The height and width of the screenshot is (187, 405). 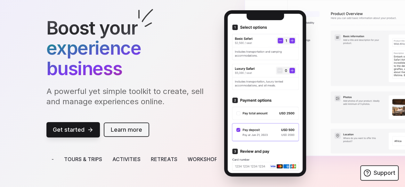 I want to click on img: checkout.76d6e05d.png, so click(x=265, y=97).